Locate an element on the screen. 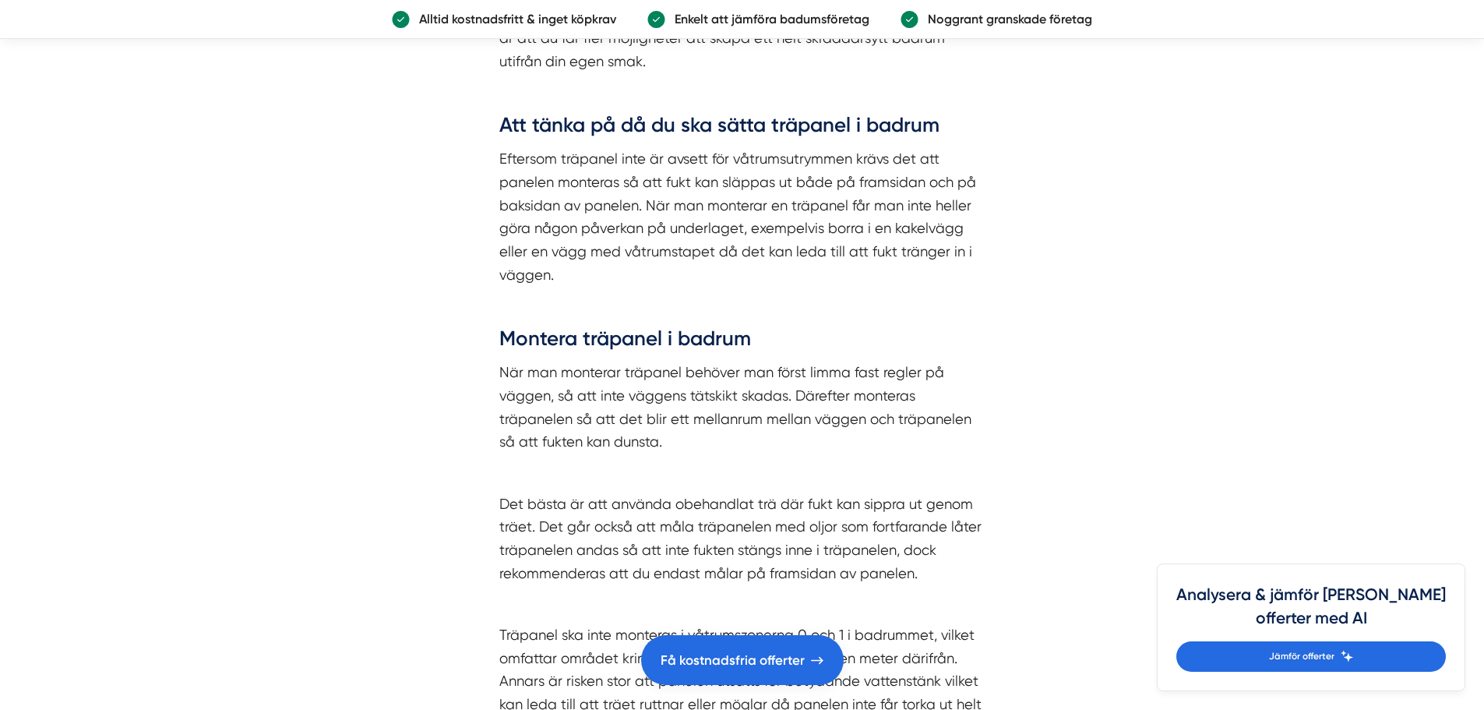  a: Jämför offerter is located at coordinates (1311, 656).